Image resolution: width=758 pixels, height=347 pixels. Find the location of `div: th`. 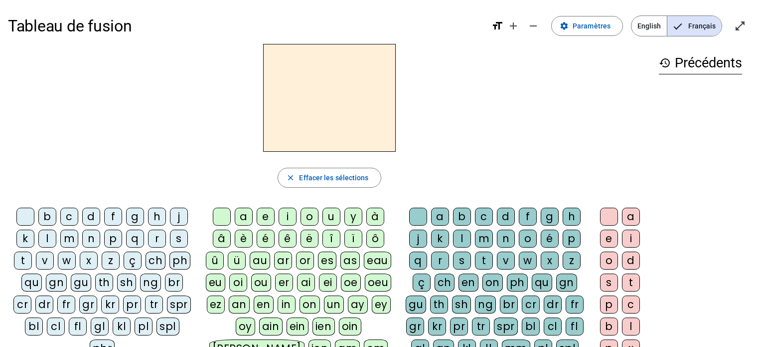

div: th is located at coordinates (104, 282).